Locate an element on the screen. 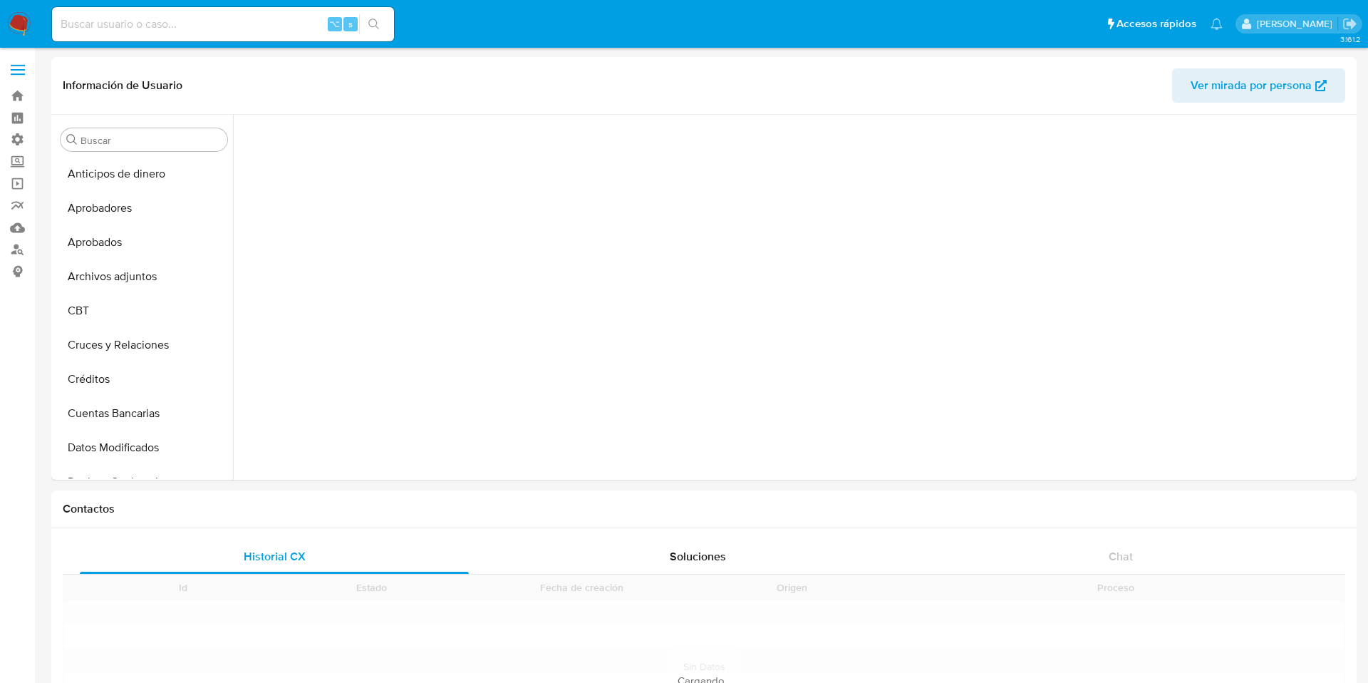 The width and height of the screenshot is (1368, 683). button: Anticipos de dinero is located at coordinates (144, 174).